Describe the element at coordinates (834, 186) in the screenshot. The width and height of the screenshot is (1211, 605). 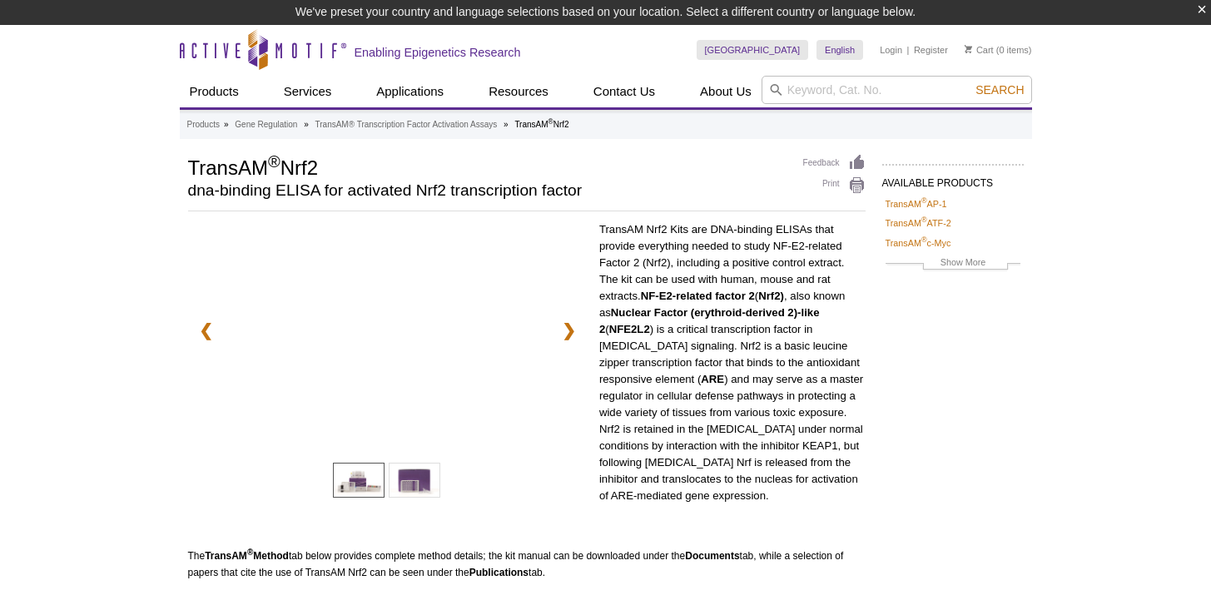
I see `a: Print` at that location.